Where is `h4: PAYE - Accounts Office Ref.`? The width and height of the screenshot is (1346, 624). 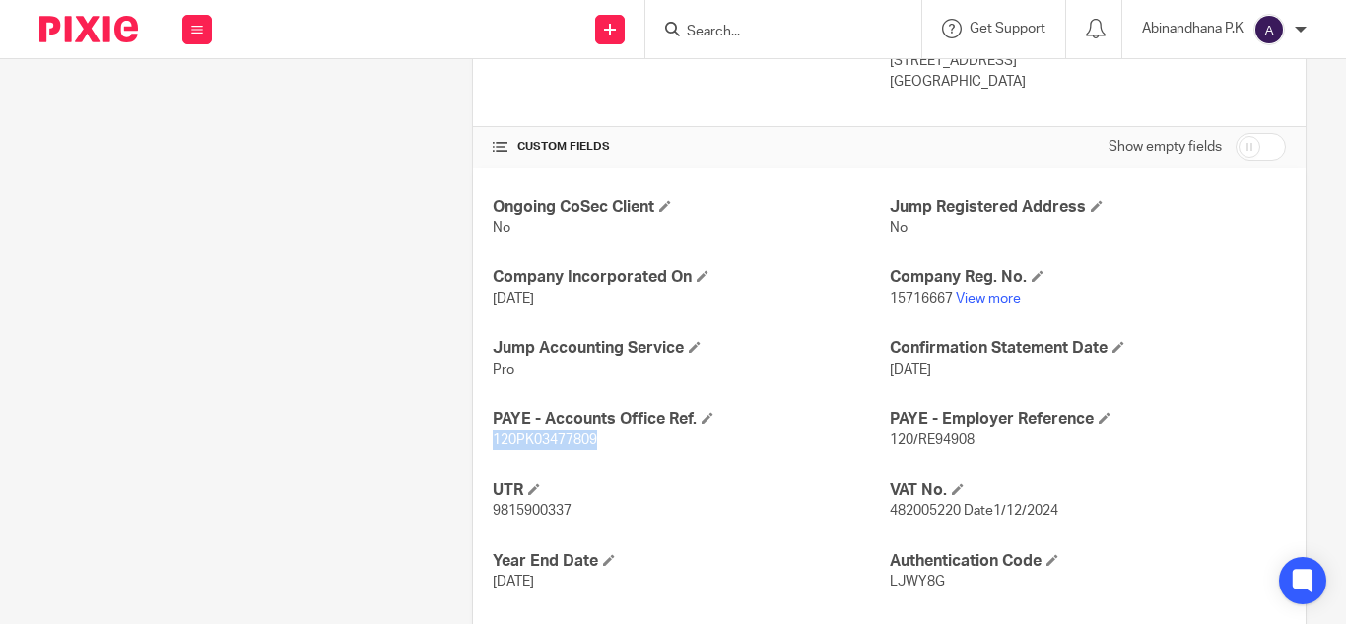 h4: PAYE - Accounts Office Ref. is located at coordinates (691, 419).